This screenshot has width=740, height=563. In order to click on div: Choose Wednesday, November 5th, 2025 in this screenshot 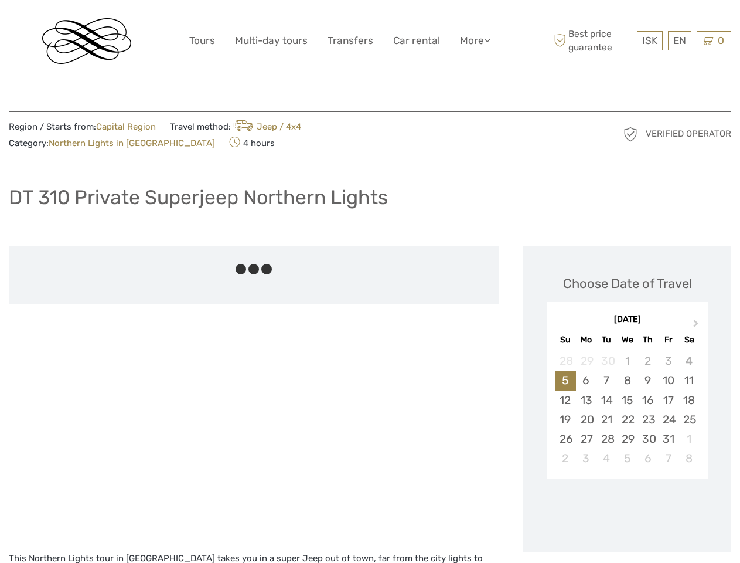, I will do `click(627, 458)`.